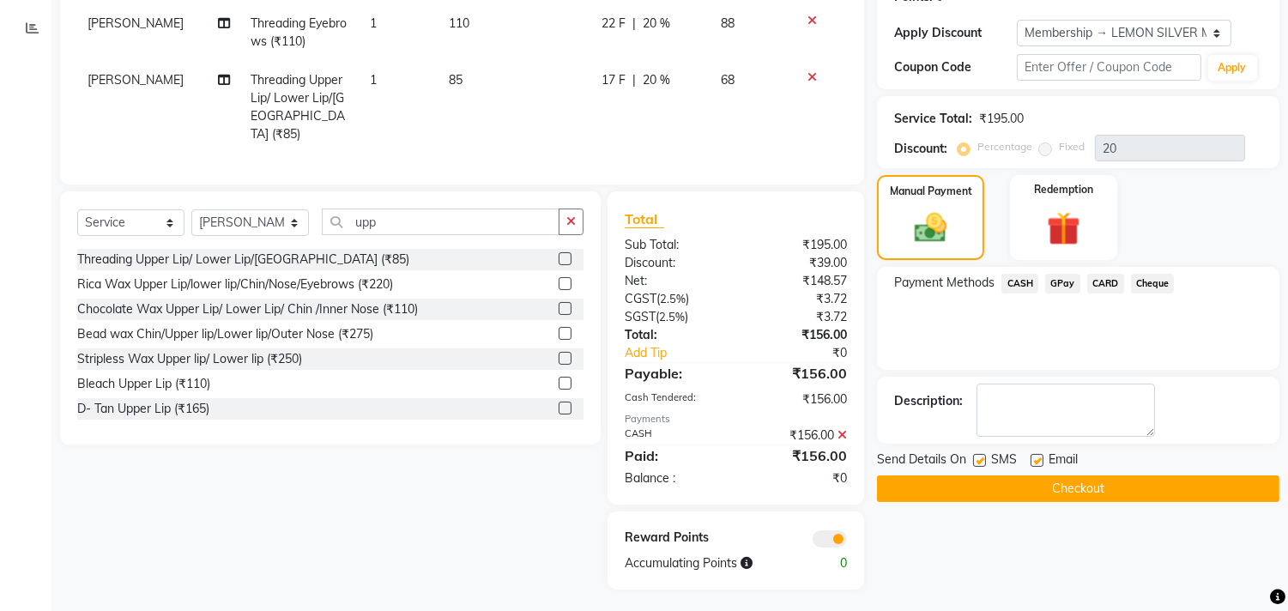 The width and height of the screenshot is (1288, 611). I want to click on div: 0, so click(829, 563).